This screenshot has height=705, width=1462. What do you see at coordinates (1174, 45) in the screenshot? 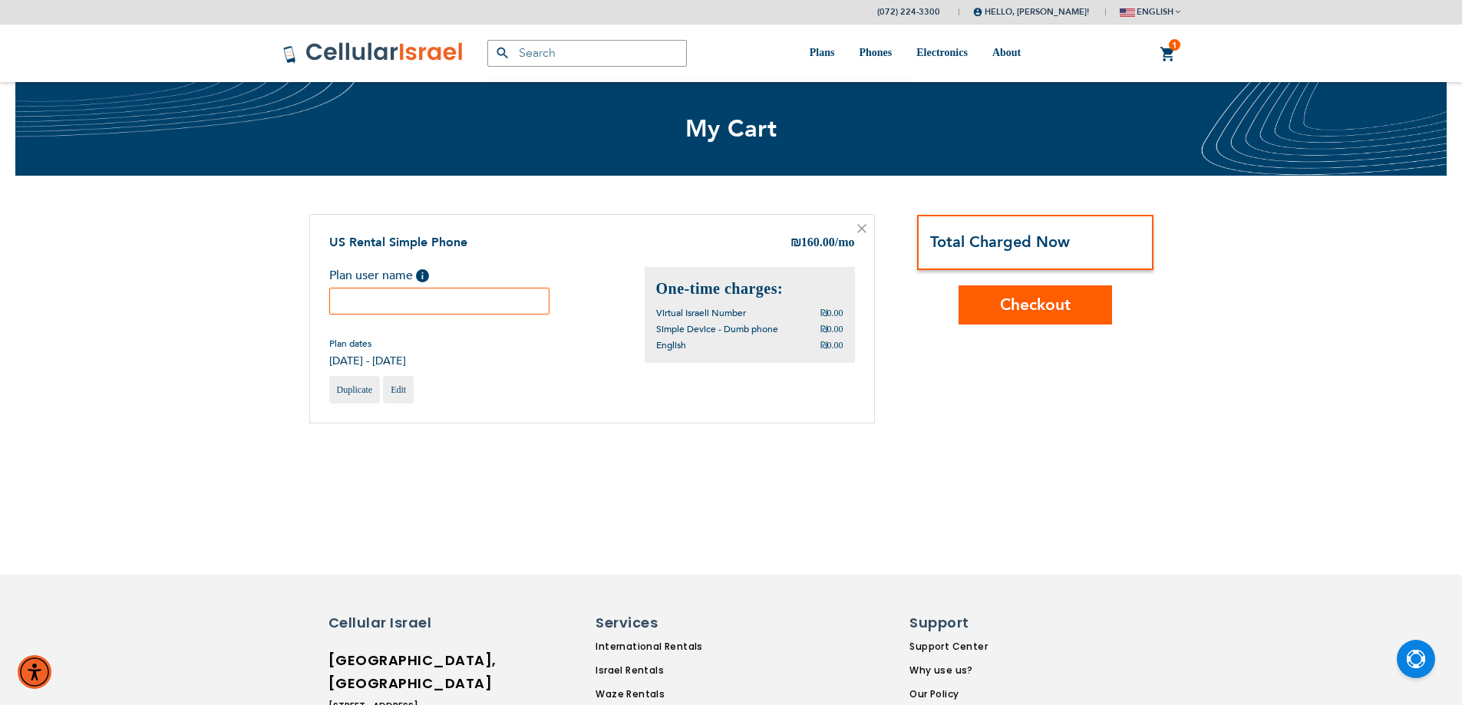
I see `span: 1` at bounding box center [1174, 45].